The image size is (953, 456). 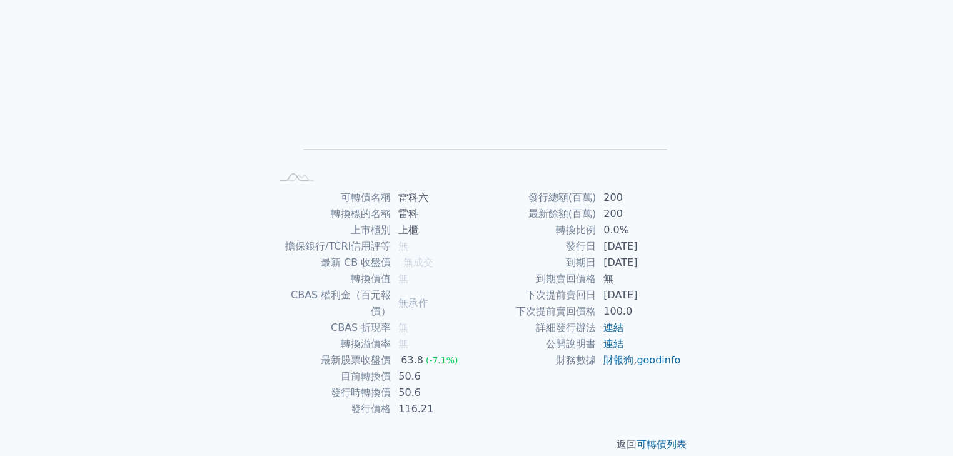 I want to click on td: 發行價格, so click(x=331, y=409).